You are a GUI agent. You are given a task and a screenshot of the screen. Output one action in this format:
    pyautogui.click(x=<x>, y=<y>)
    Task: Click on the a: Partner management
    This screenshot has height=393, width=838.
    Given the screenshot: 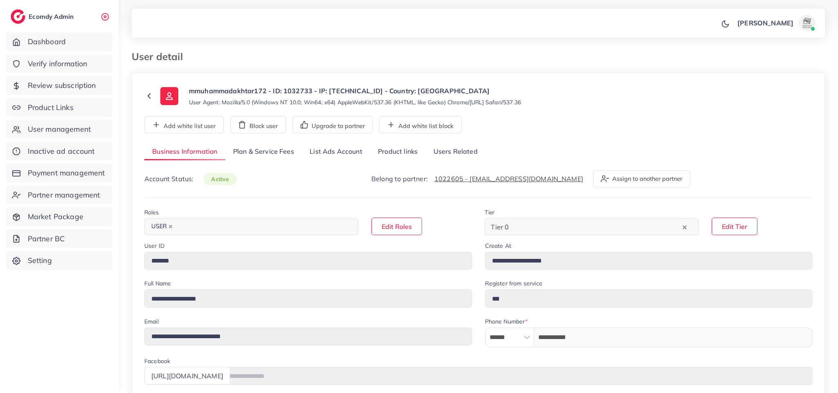 What is the action you would take?
    pyautogui.click(x=59, y=195)
    